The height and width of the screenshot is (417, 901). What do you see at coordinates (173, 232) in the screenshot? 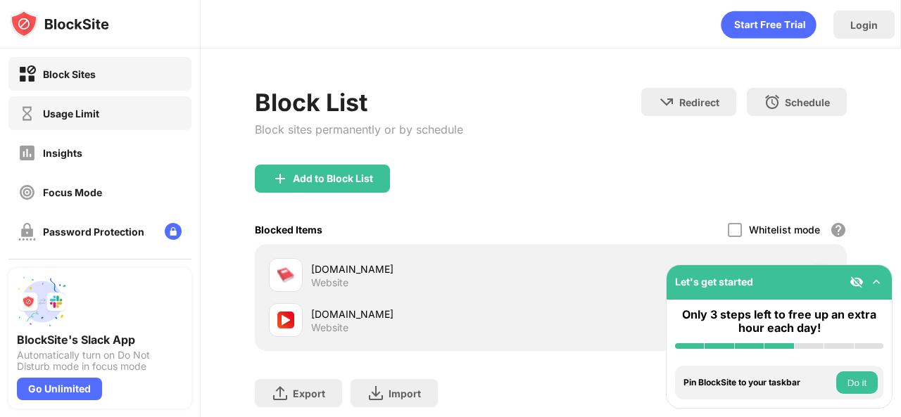
I see `img: lock-menu.svg` at bounding box center [173, 232].